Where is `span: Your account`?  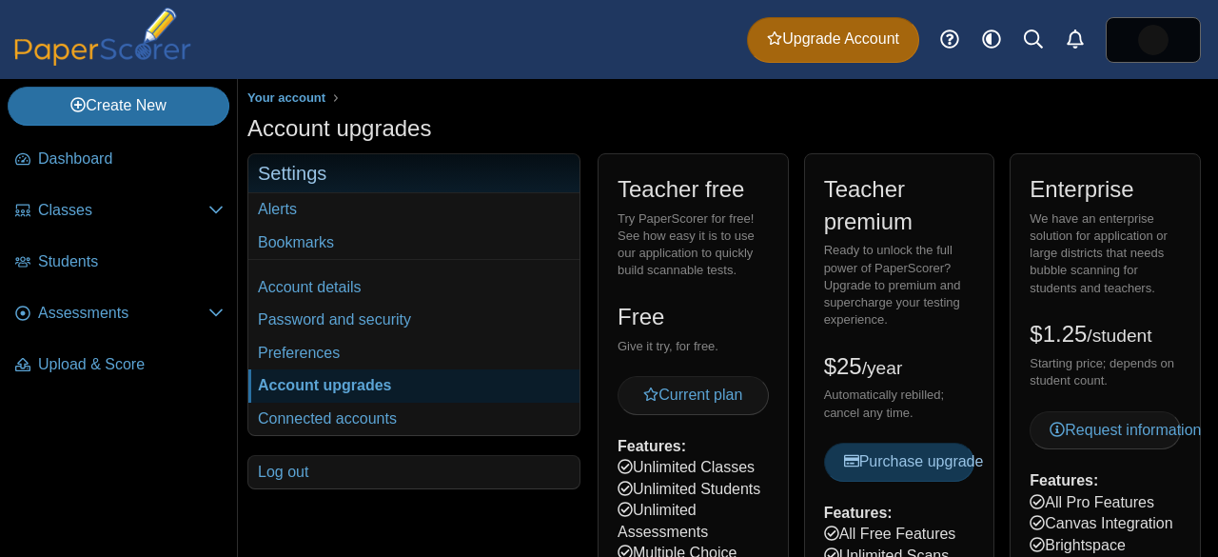
span: Your account is located at coordinates (286, 97).